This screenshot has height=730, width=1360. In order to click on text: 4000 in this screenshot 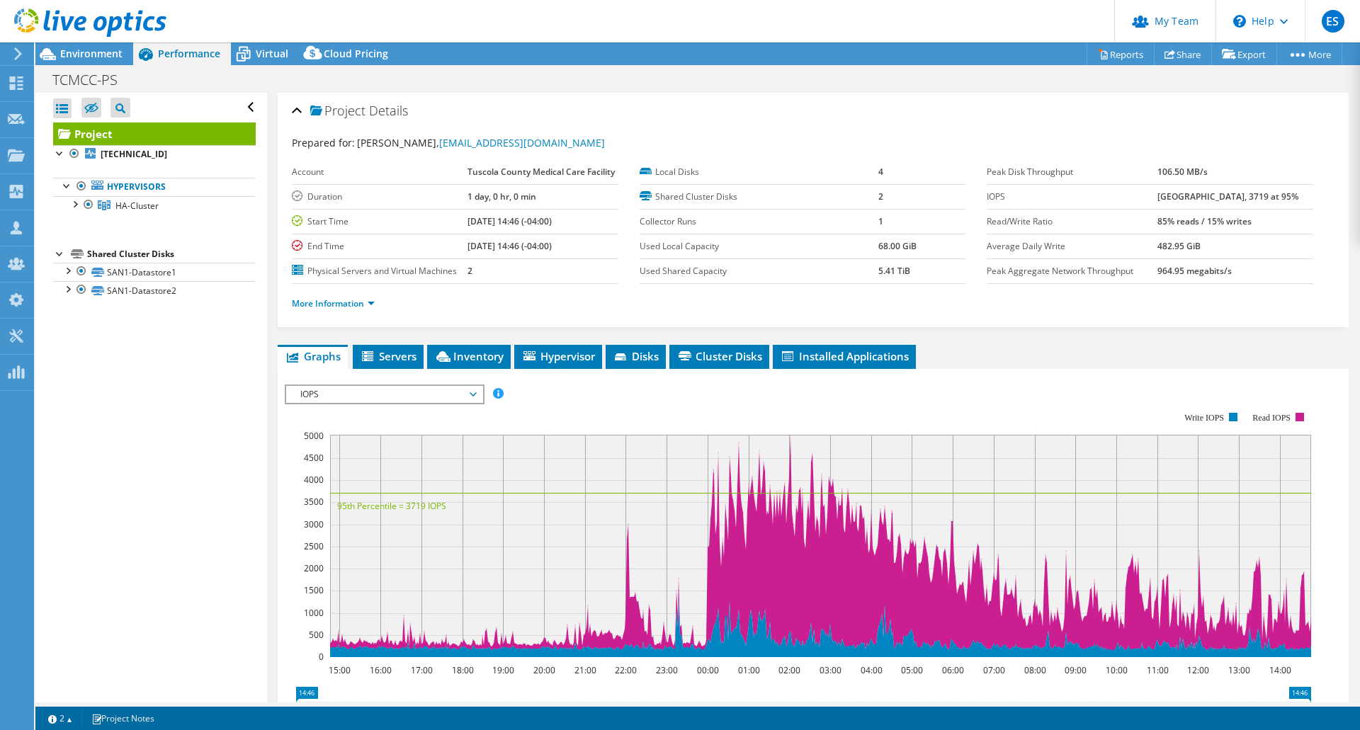, I will do `click(314, 480)`.